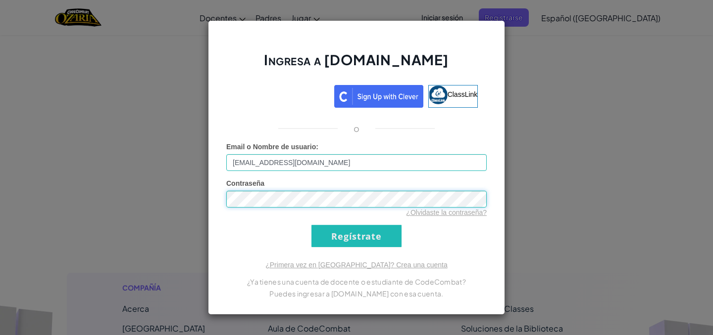  What do you see at coordinates (356, 129) in the screenshot?
I see `p: o` at bounding box center [356, 129].